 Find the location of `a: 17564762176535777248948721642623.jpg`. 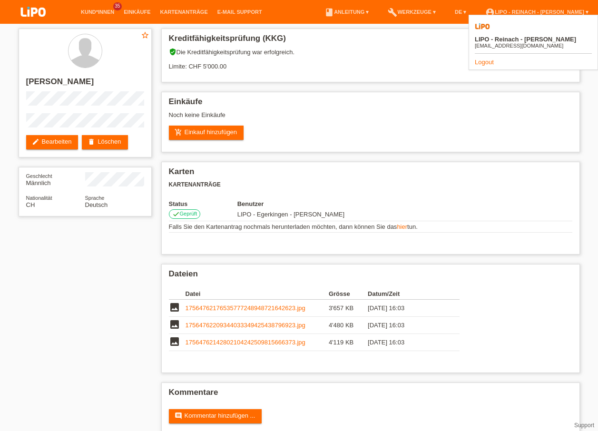

a: 17564762176535777248948721642623.jpg is located at coordinates (246, 308).